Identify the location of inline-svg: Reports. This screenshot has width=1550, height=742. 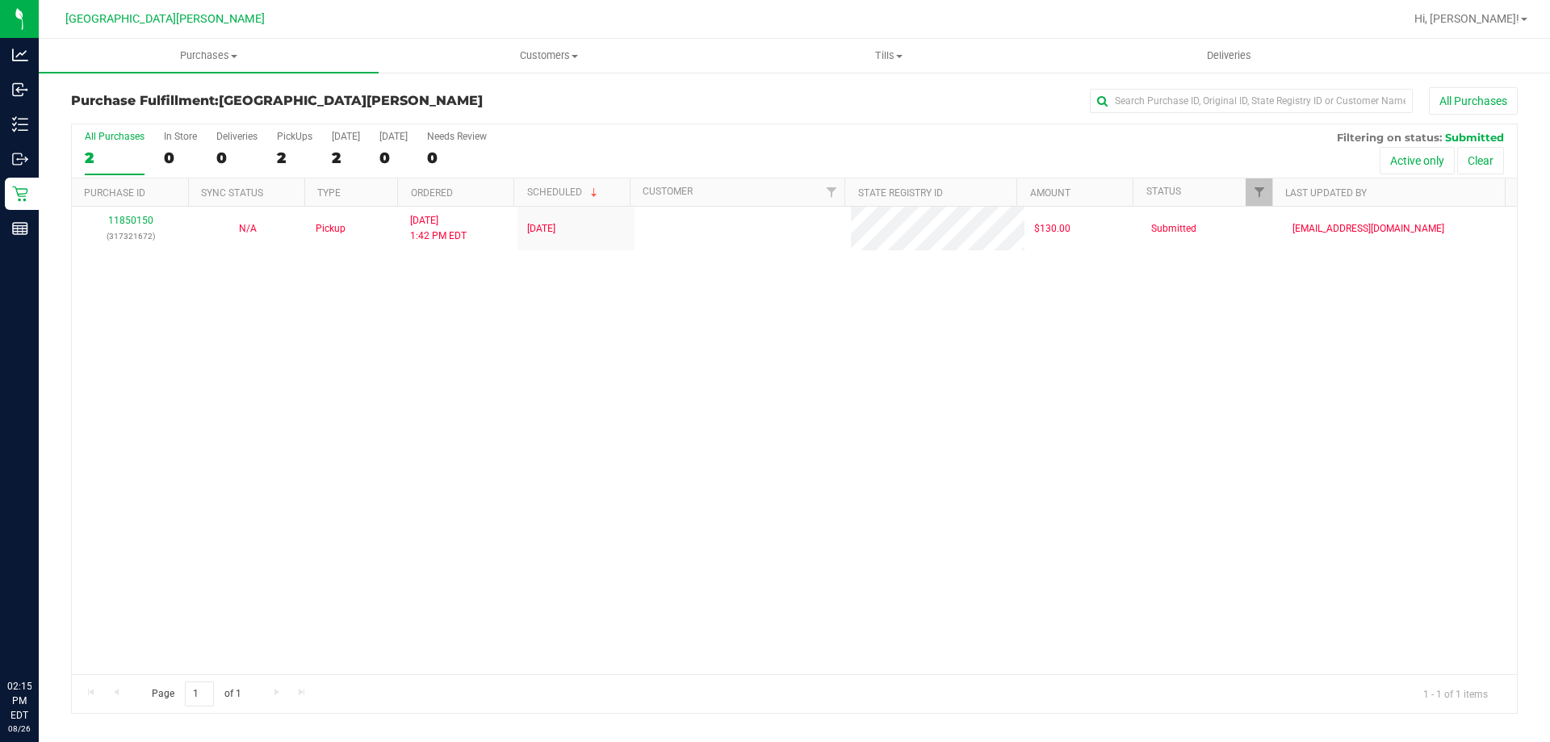
(20, 228).